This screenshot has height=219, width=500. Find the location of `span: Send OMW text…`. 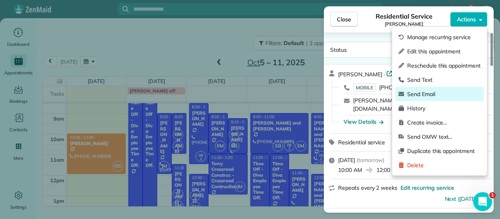

span: Send OMW text… is located at coordinates (444, 137).